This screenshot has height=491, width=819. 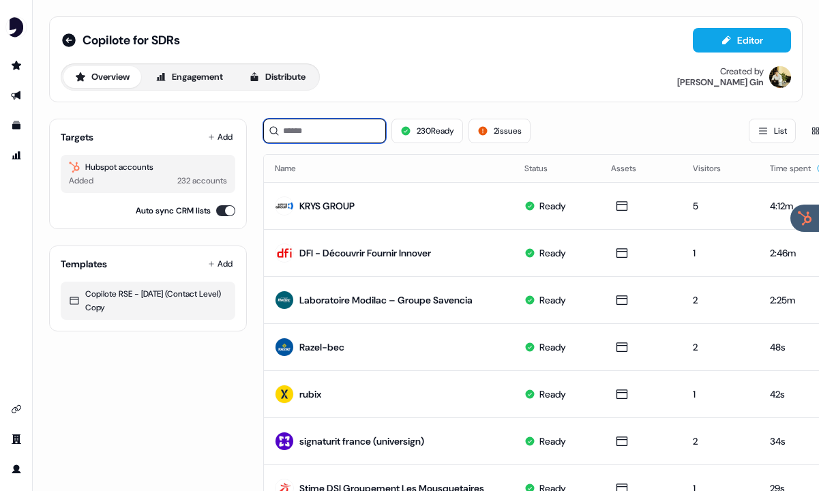 What do you see at coordinates (16, 65) in the screenshot?
I see `a: Go to prospects` at bounding box center [16, 65].